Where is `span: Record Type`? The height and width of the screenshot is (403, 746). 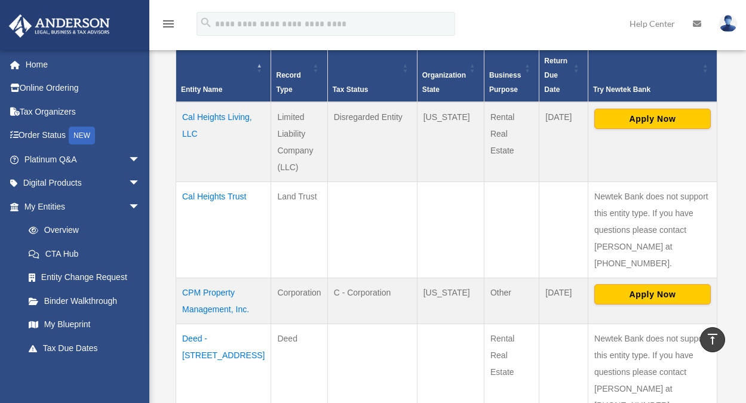 span: Record Type is located at coordinates (288, 82).